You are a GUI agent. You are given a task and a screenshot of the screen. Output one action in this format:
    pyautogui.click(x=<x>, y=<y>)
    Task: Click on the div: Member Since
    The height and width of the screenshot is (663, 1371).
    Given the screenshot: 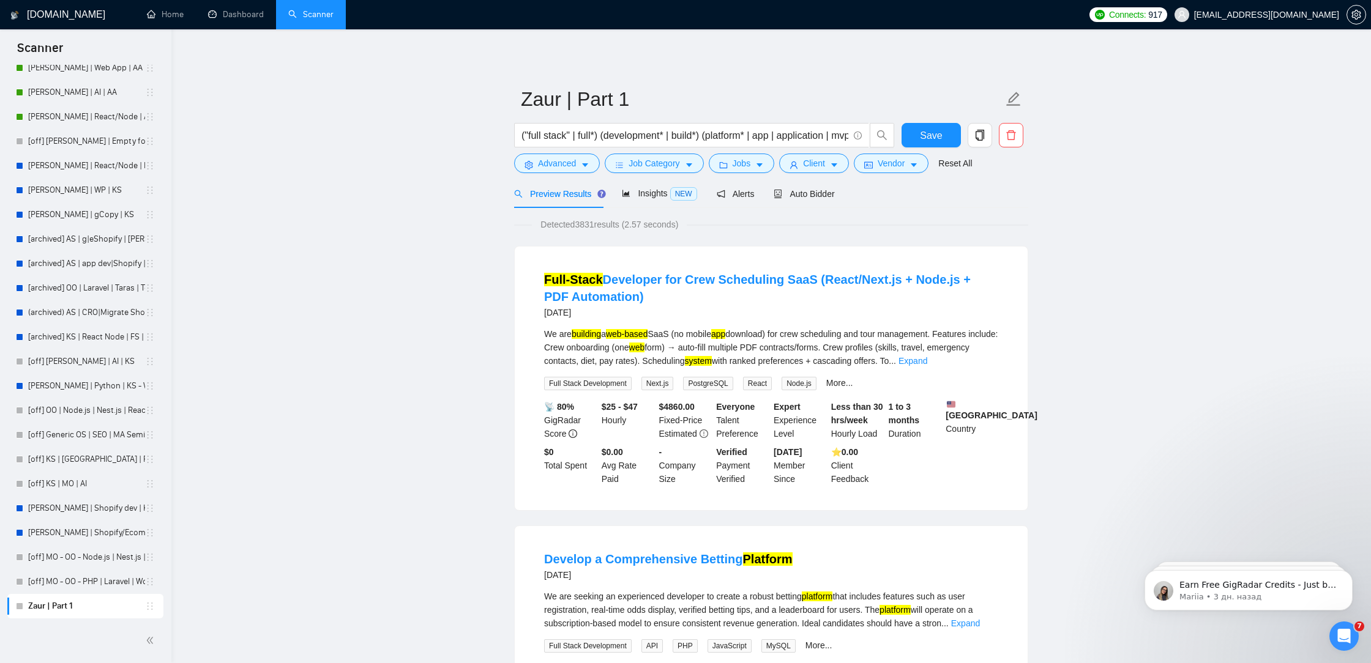 What is the action you would take?
    pyautogui.click(x=800, y=466)
    